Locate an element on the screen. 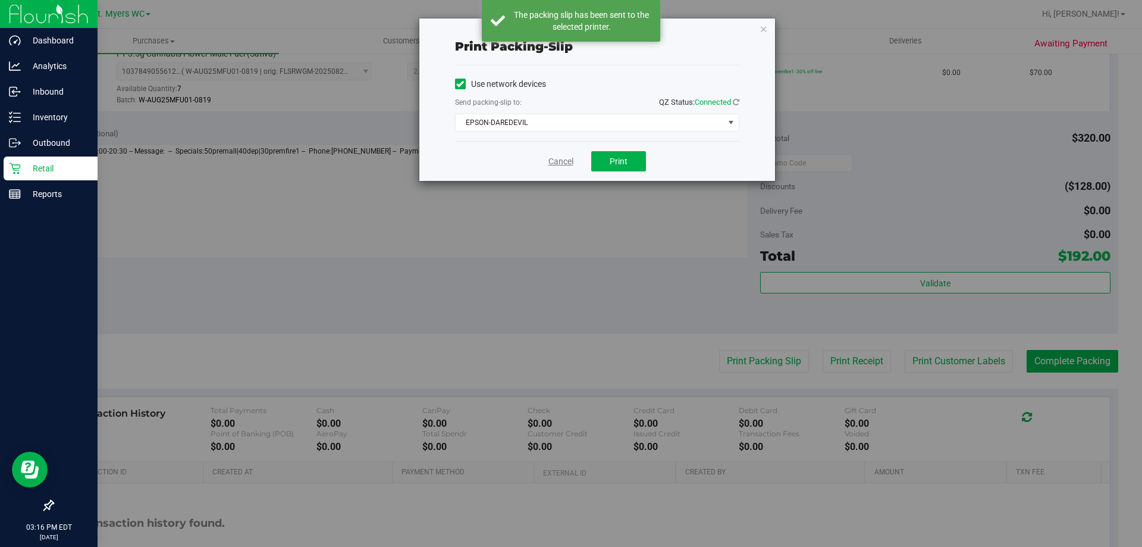  inline-svg: Outbound is located at coordinates (15, 143).